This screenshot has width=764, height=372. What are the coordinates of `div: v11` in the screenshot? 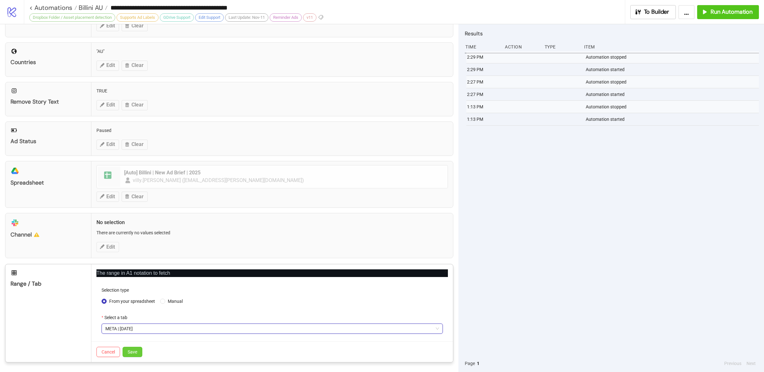 It's located at (310, 18).